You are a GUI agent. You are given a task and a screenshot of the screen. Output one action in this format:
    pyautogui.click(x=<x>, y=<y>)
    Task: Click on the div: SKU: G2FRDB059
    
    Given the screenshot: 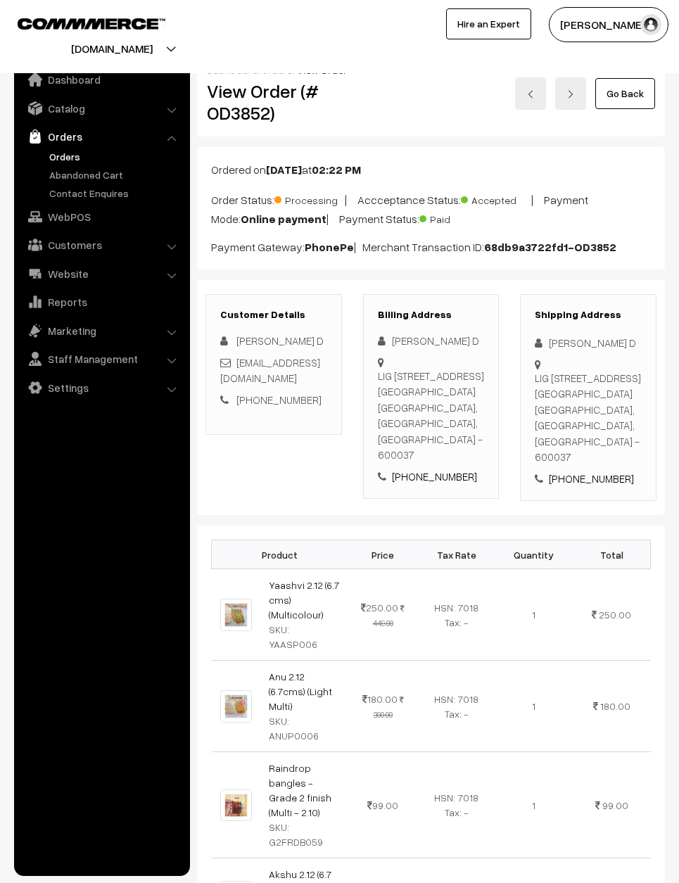 What is the action you would take?
    pyautogui.click(x=304, y=834)
    